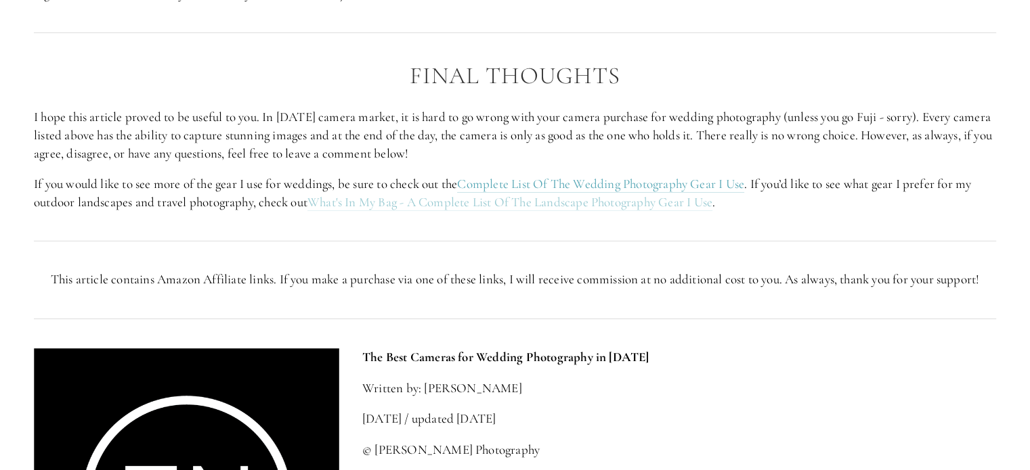 The width and height of the screenshot is (1030, 470). I want to click on p: This article contains Amazon Affiliate links. If you make a purchase via one of these links, I wi..., so click(514, 280).